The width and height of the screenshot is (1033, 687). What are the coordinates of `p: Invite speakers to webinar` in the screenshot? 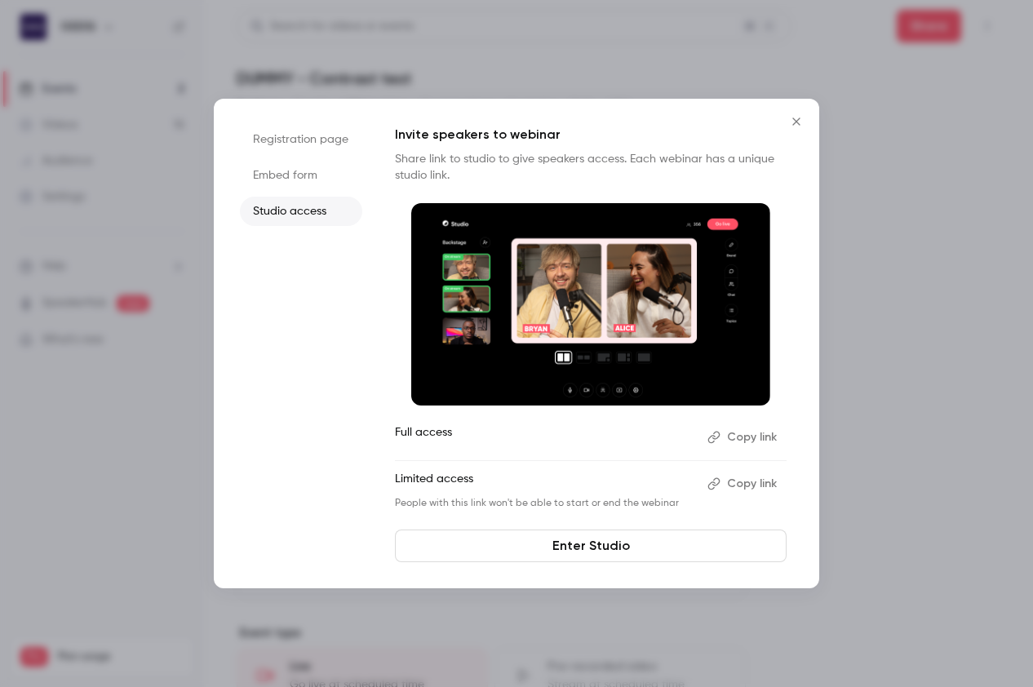 It's located at (591, 135).